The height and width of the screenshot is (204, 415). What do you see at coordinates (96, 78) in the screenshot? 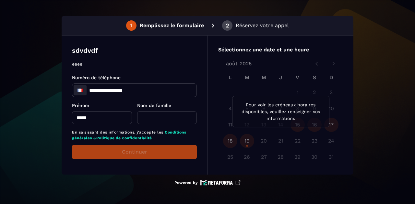
I see `span: Numéro de téléphone` at bounding box center [96, 78].